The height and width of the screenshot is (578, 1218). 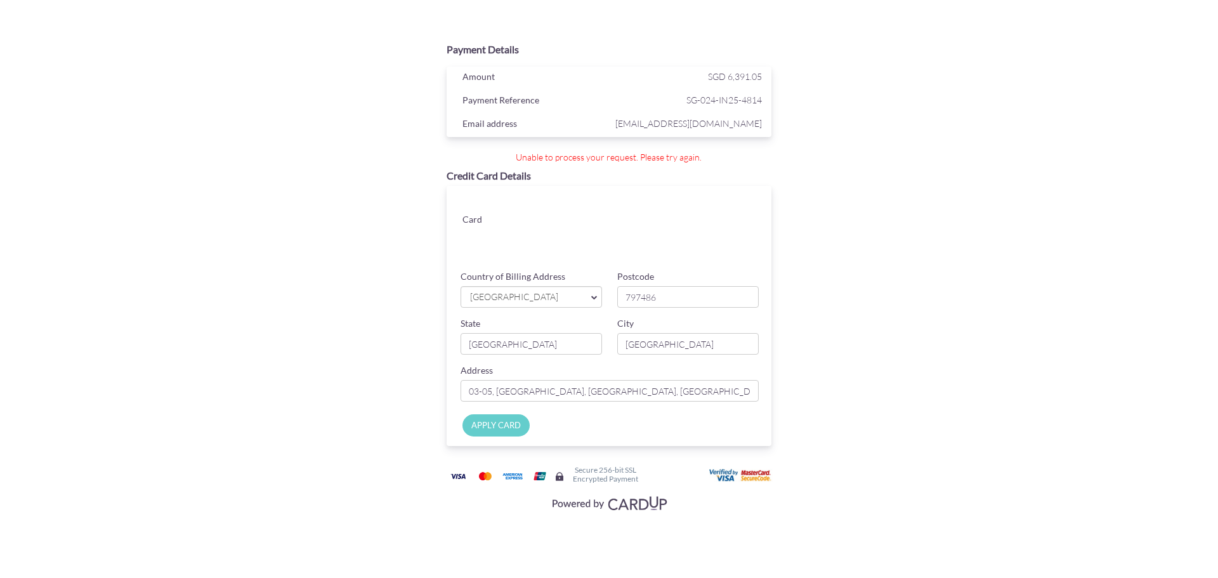 I want to click on div: Payment Details, so click(x=609, y=49).